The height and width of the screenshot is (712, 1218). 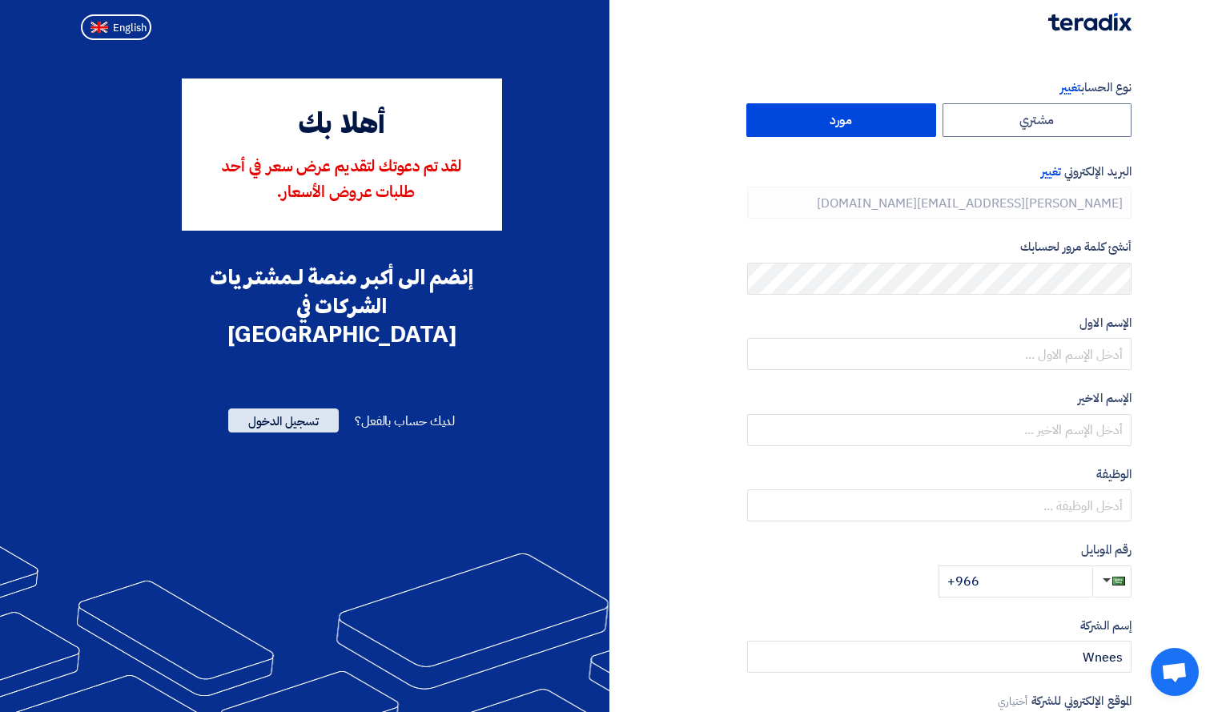 I want to click on label: الوظيفة, so click(x=939, y=474).